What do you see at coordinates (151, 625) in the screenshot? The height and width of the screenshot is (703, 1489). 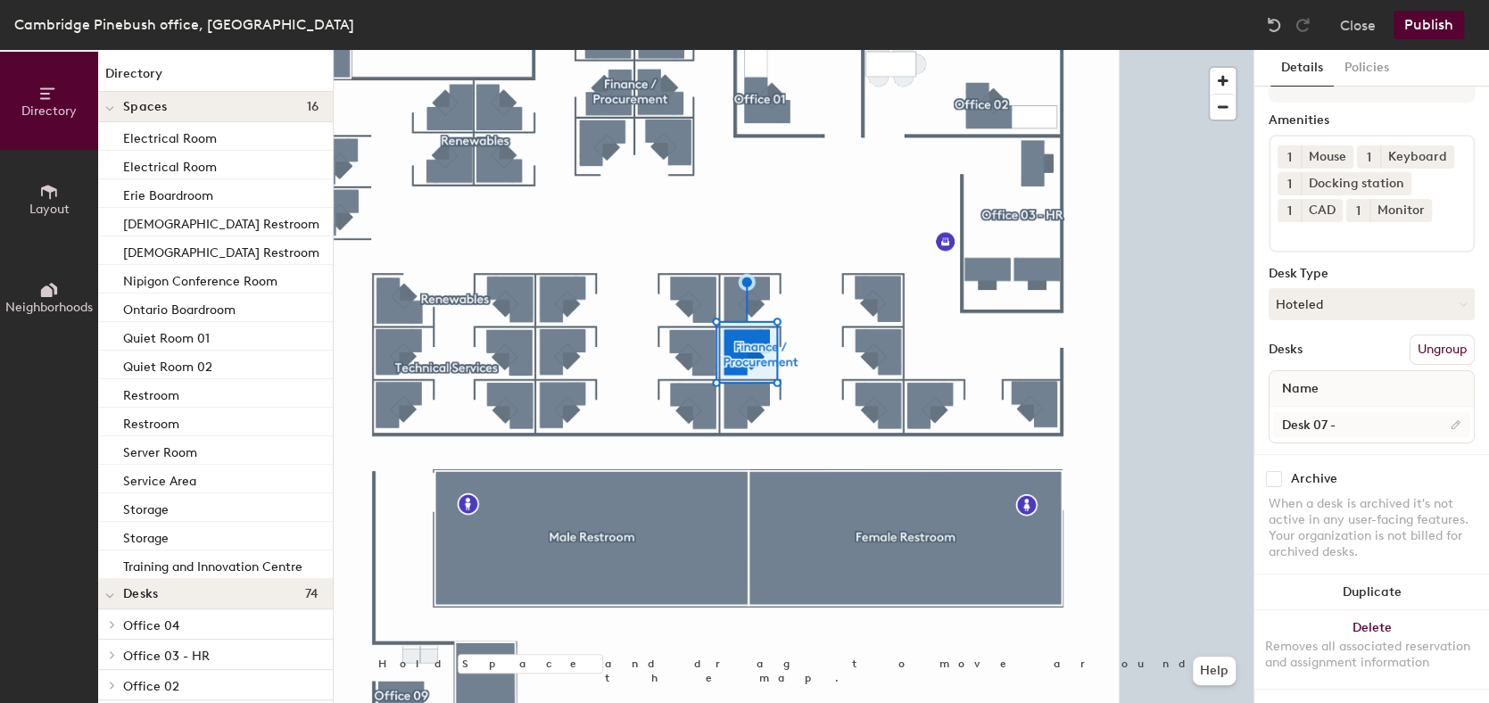 I see `span: Office 04` at bounding box center [151, 625].